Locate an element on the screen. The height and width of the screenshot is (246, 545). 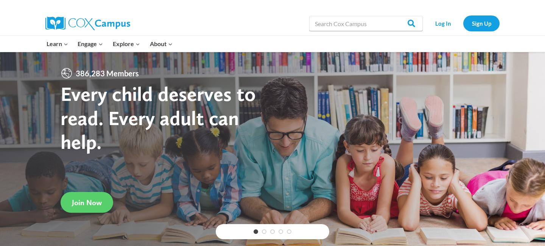
span: Join Now is located at coordinates (87, 203).